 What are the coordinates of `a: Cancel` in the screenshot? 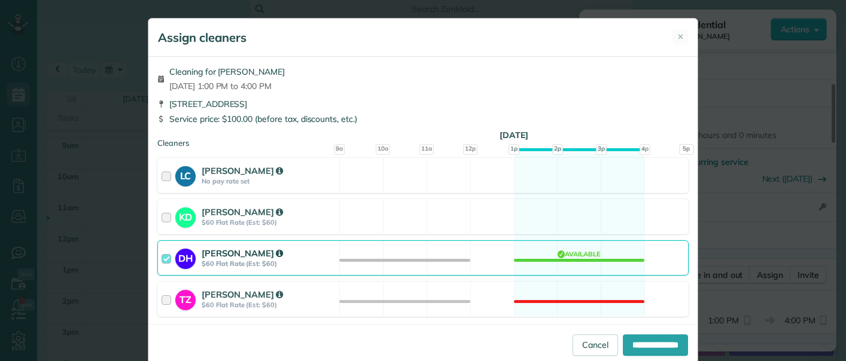 It's located at (595, 345).